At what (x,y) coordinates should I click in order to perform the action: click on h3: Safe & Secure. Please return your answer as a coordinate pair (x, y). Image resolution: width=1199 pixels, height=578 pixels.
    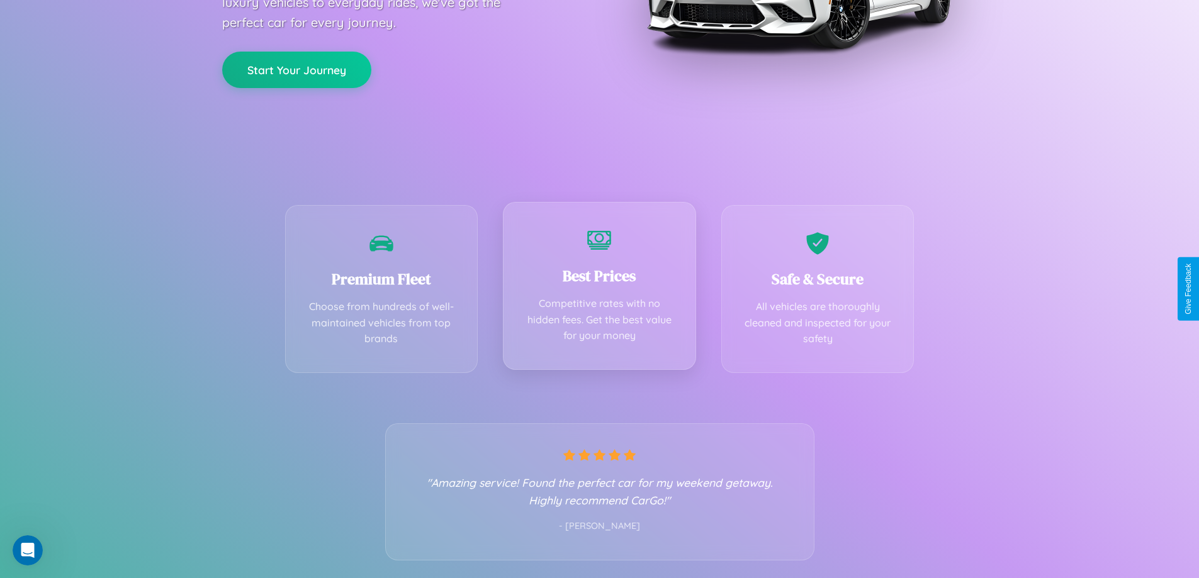
    Looking at the image, I should click on (817, 279).